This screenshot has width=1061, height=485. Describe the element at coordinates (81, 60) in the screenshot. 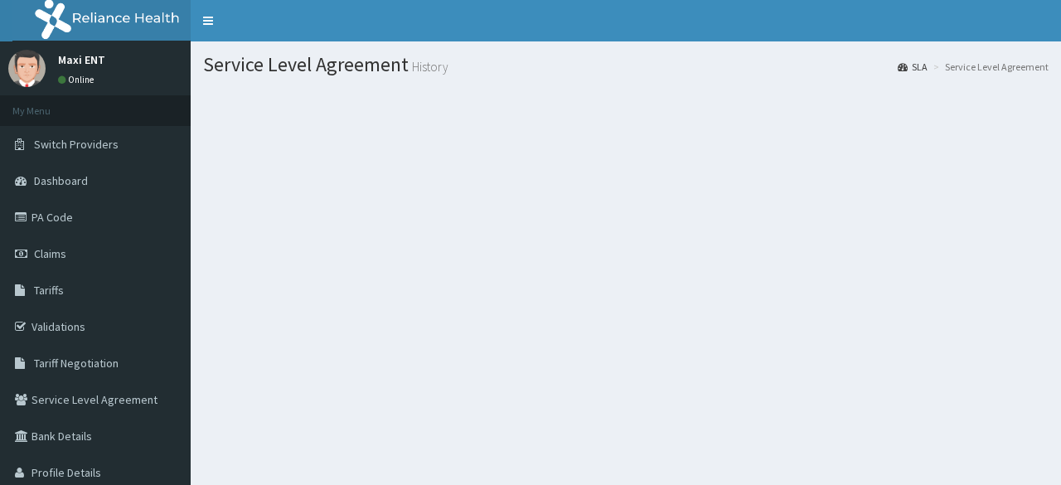

I see `p: Maxi ENT` at that location.